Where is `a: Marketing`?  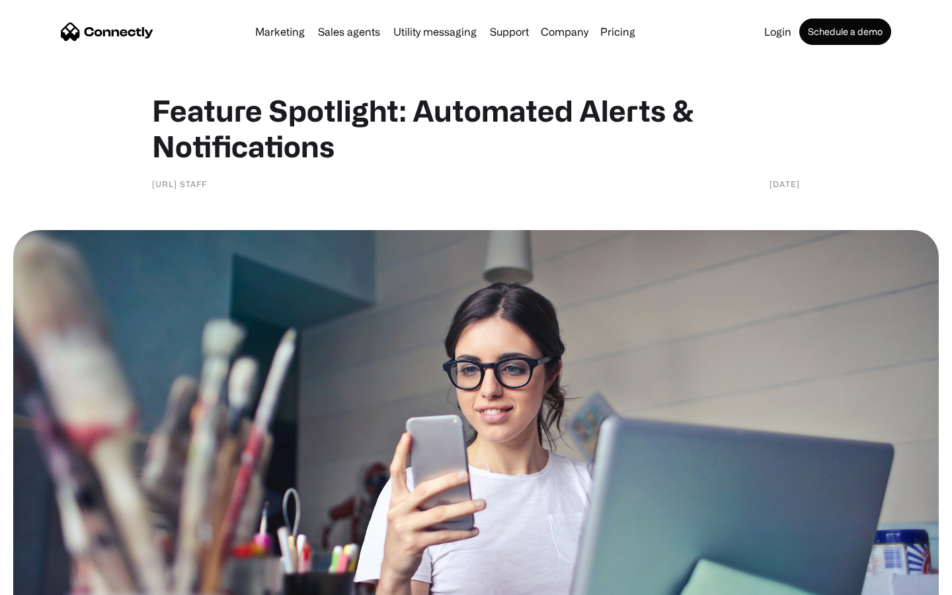 a: Marketing is located at coordinates (280, 32).